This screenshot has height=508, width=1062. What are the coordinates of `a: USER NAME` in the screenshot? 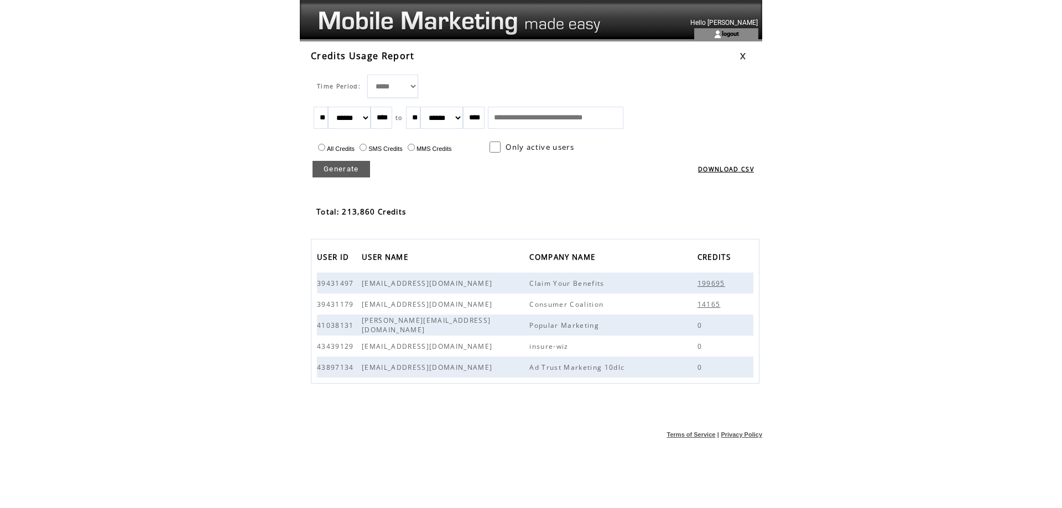 It's located at (388, 258).